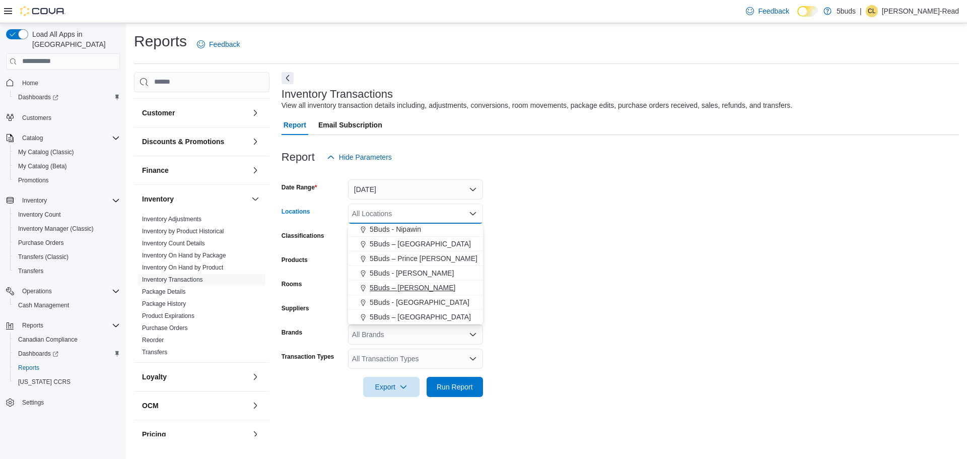  Describe the element at coordinates (63, 117) in the screenshot. I see `button: Customers` at that location.